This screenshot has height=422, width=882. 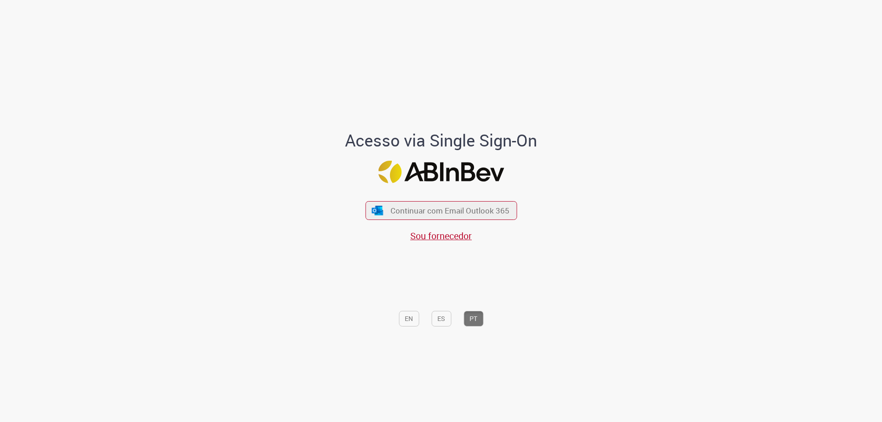 What do you see at coordinates (473, 319) in the screenshot?
I see `button: PT` at bounding box center [473, 319].